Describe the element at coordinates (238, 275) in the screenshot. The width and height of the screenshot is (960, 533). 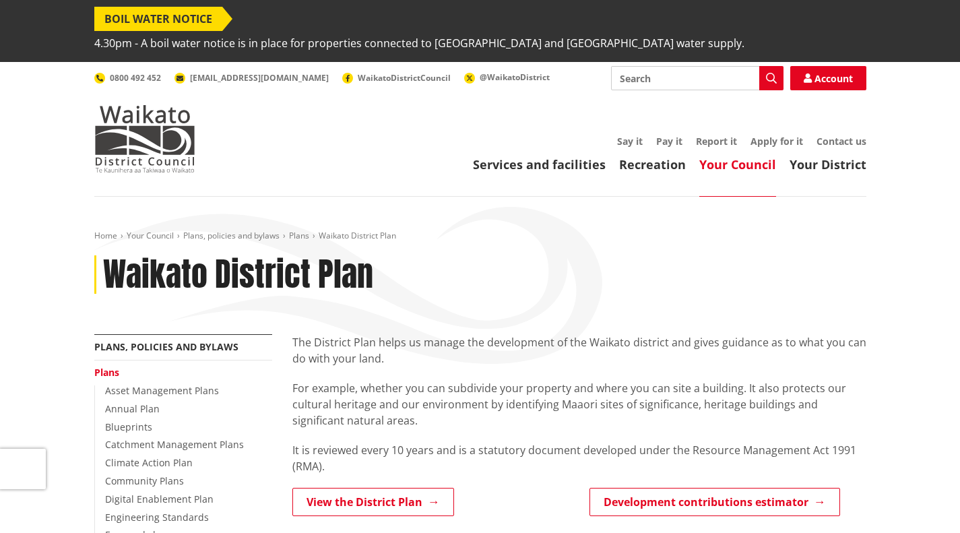
I see `h1: Waikato District Plan` at that location.